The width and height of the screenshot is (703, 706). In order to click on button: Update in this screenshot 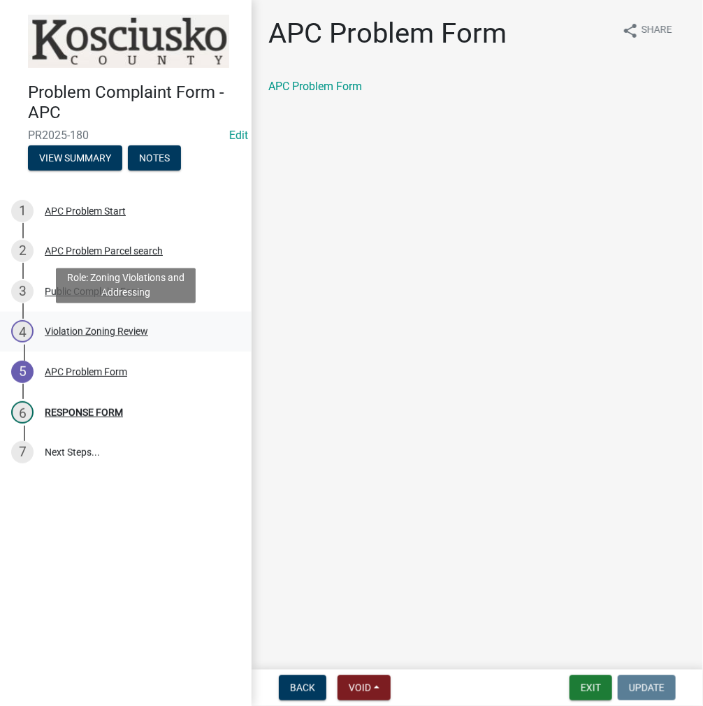, I will do `click(646, 688)`.